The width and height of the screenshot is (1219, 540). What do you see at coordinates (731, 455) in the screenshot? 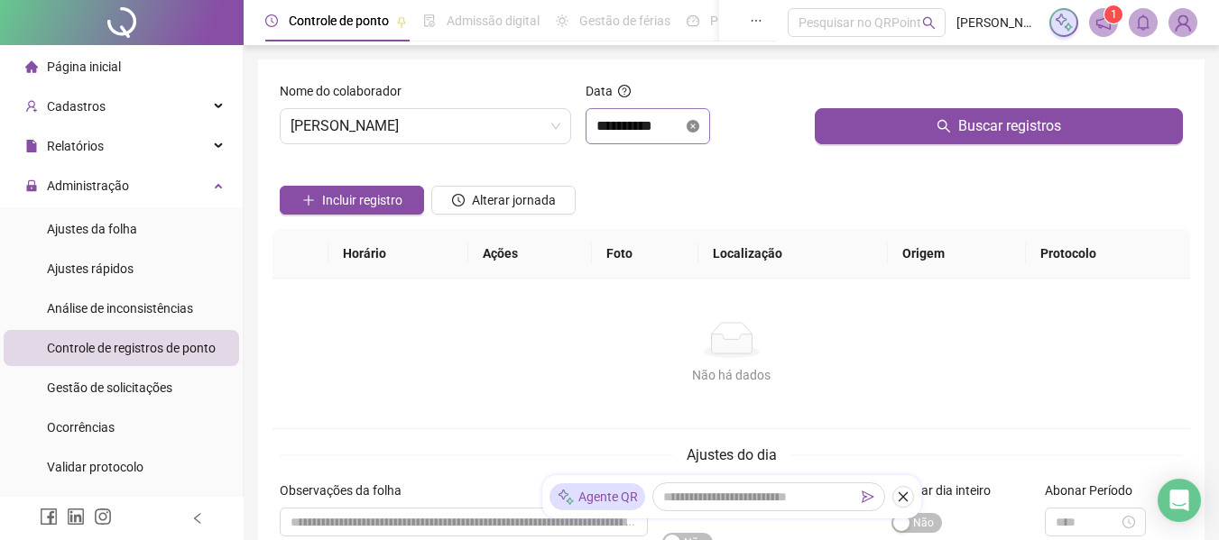
I see `span: Ajustes do dia` at bounding box center [731, 455].